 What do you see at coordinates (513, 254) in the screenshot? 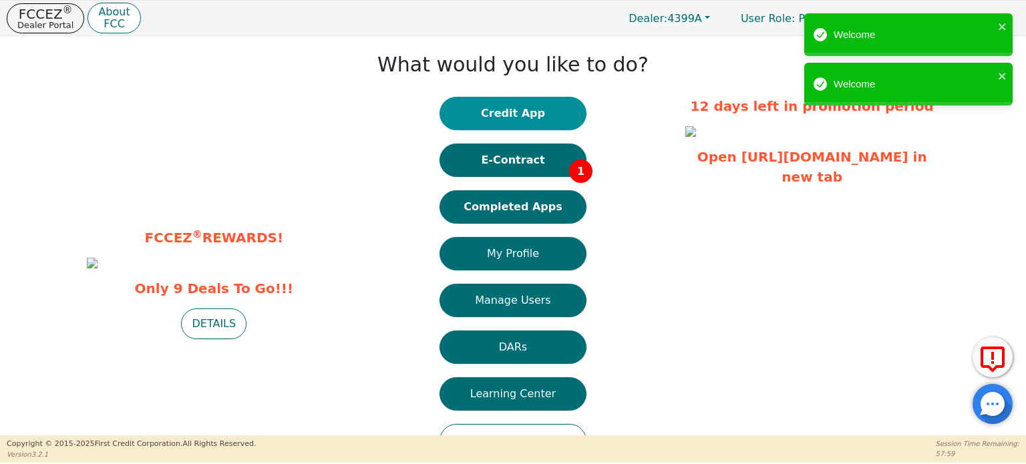
I see `button: My Profile` at bounding box center [513, 254].